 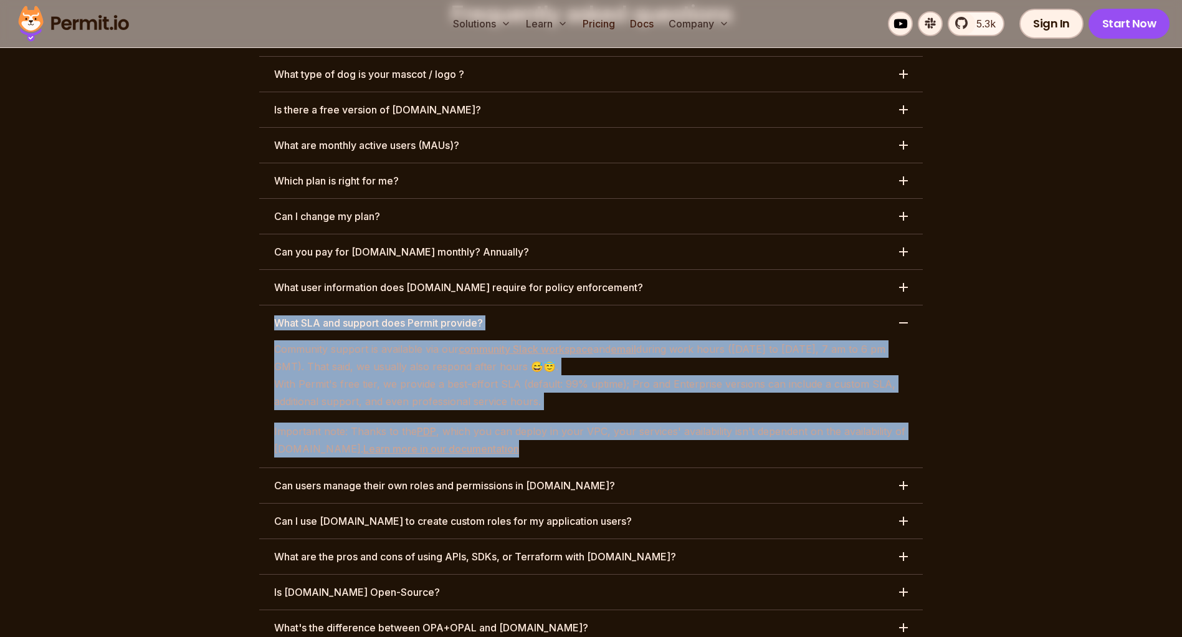 I want to click on button: What are monthly active users (MAUs)?, so click(x=591, y=145).